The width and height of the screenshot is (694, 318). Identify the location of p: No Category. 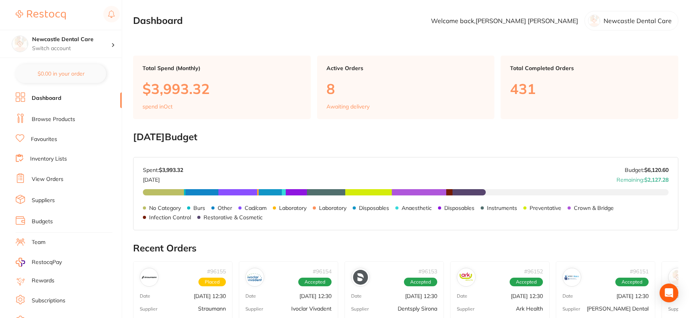
(165, 208).